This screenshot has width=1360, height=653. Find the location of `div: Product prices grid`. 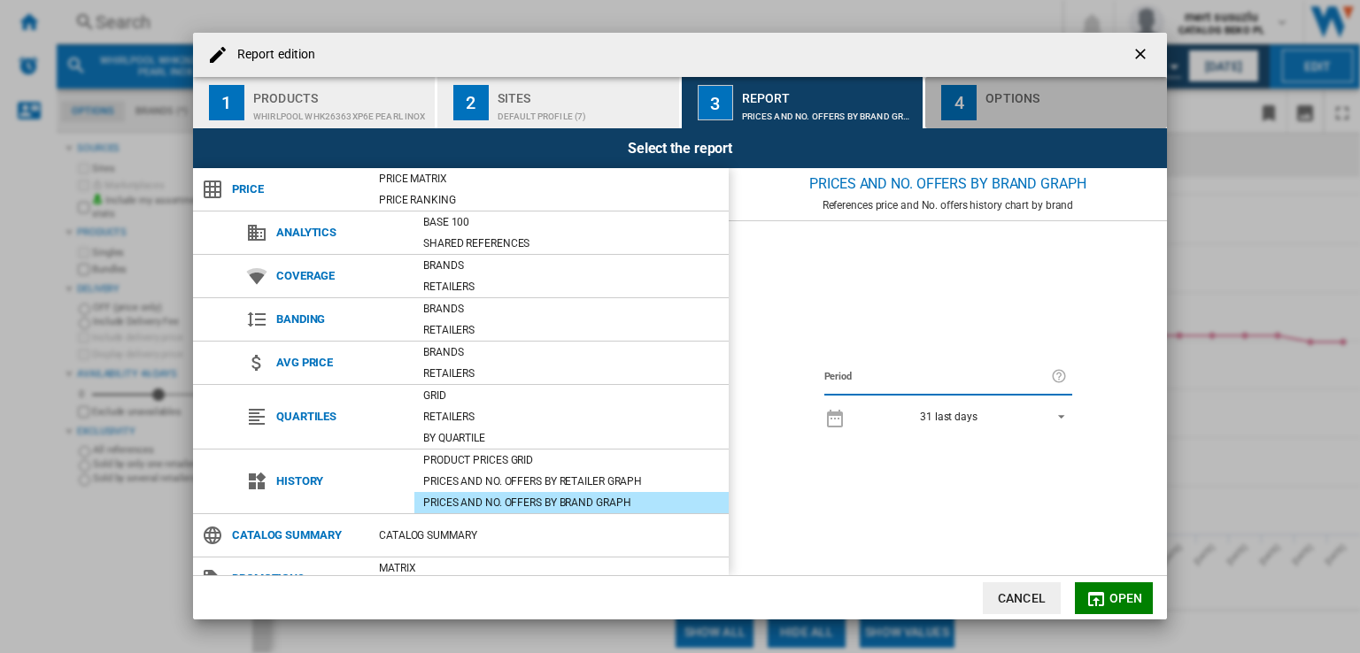

div: Product prices grid is located at coordinates (571, 460).